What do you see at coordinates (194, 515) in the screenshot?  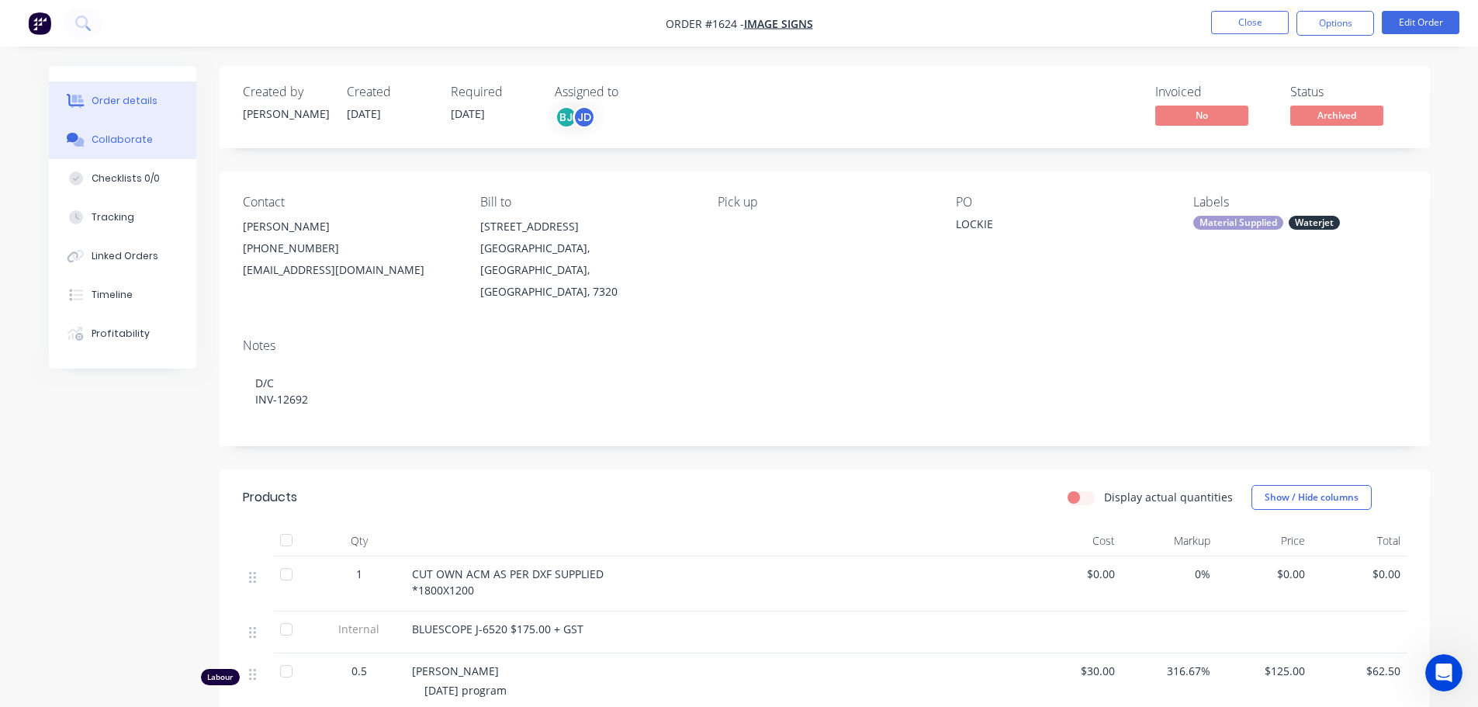 I see `button: News` at bounding box center [194, 515].